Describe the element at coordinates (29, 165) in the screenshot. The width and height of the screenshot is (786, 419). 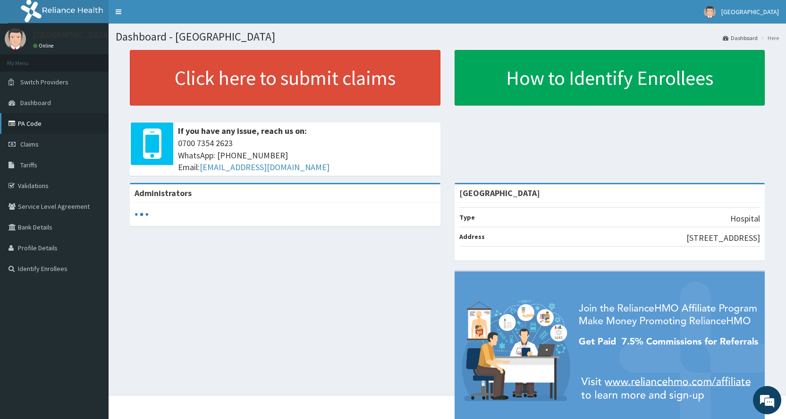
I see `span: Tariffs` at that location.